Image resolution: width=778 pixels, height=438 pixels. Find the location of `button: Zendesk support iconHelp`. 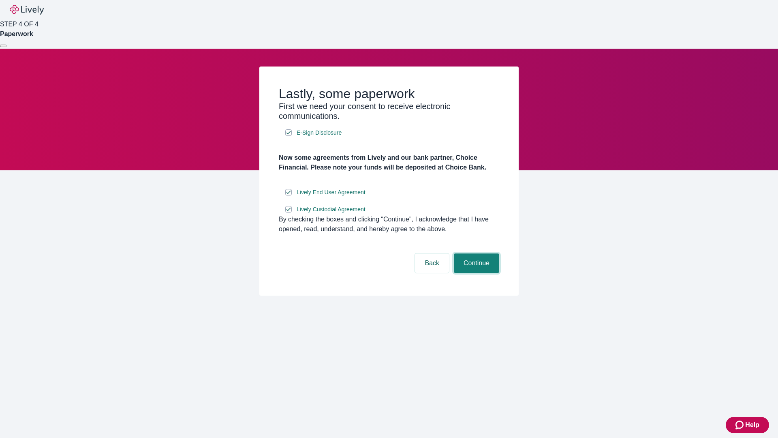

button: Zendesk support iconHelp is located at coordinates (747, 425).